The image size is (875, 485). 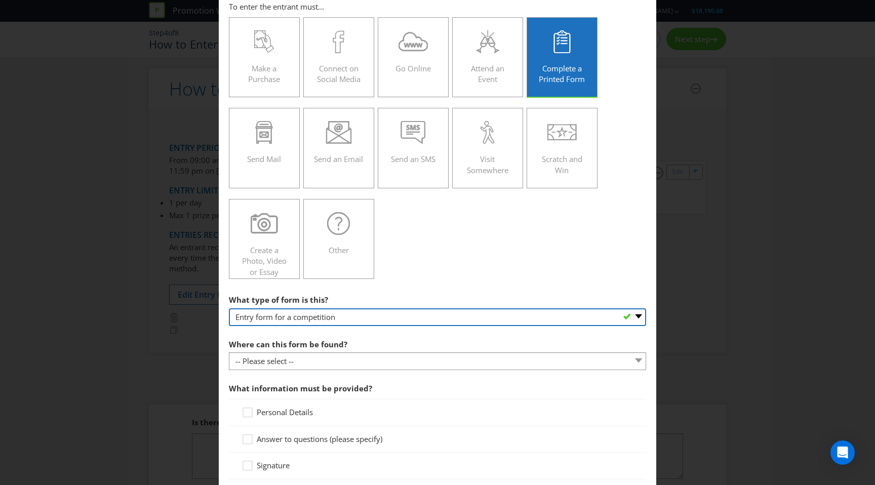 I want to click on span: Make a Purchase, so click(x=264, y=73).